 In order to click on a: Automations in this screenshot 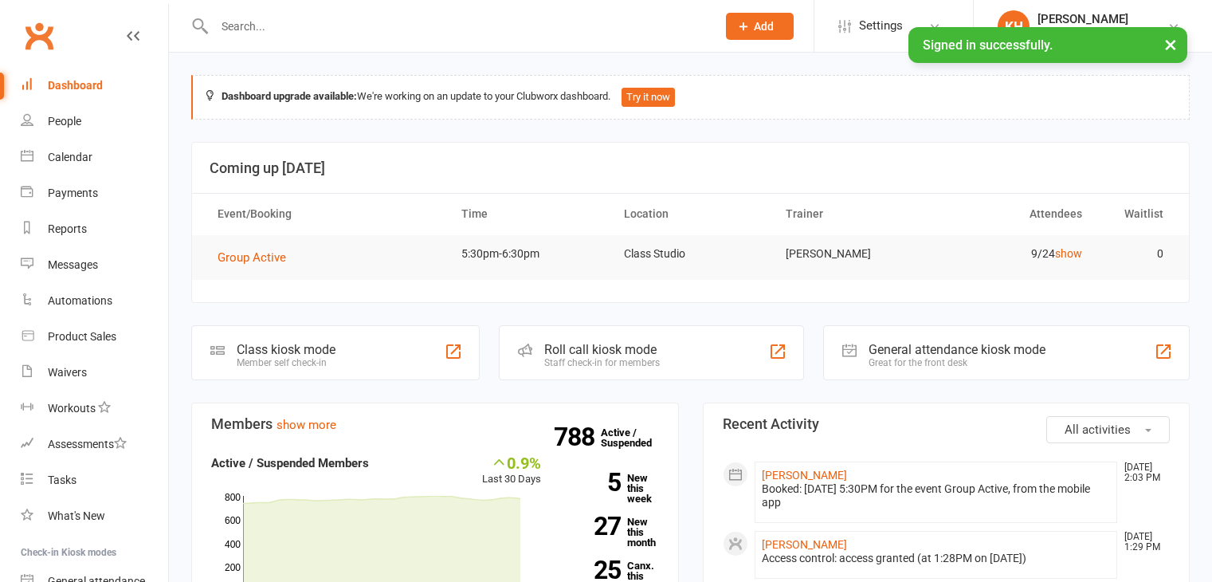, I will do `click(94, 300)`.